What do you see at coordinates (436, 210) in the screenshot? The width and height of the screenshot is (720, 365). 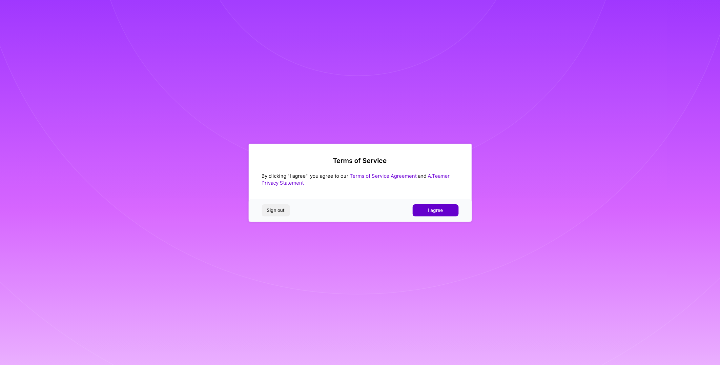 I see `button: I agree` at bounding box center [436, 210].